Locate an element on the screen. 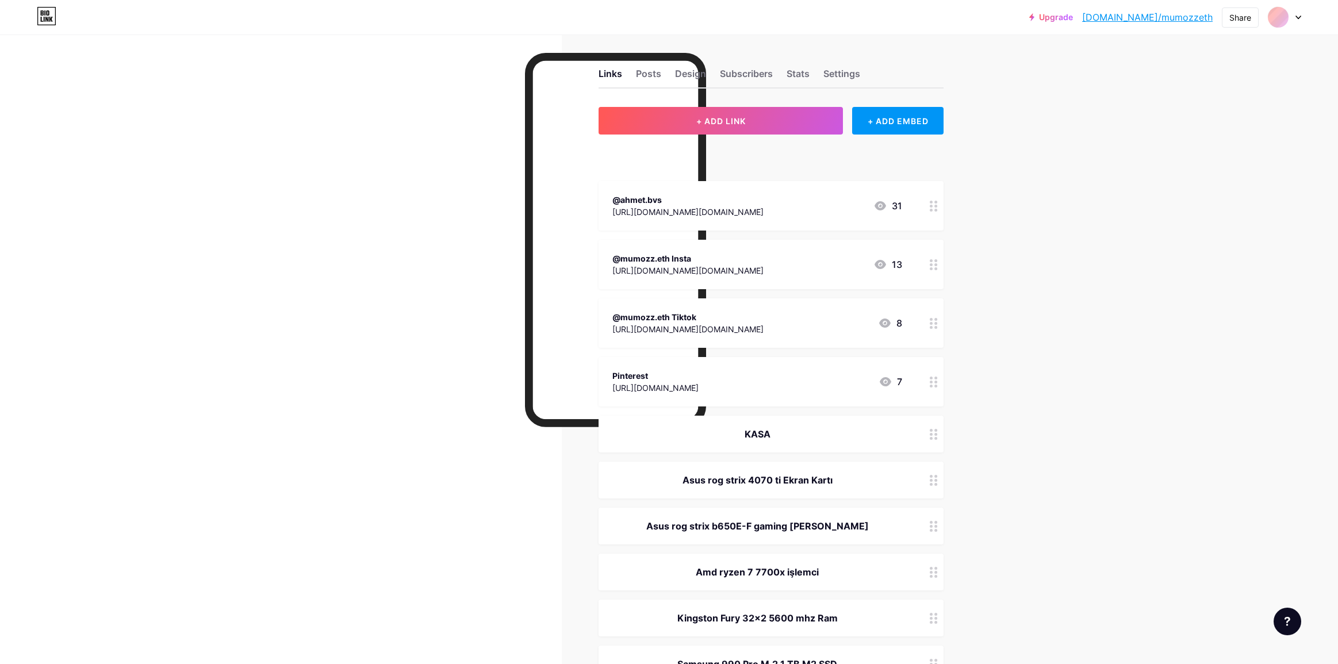 The width and height of the screenshot is (1338, 664). a: Upgrade is located at coordinates (1051, 17).